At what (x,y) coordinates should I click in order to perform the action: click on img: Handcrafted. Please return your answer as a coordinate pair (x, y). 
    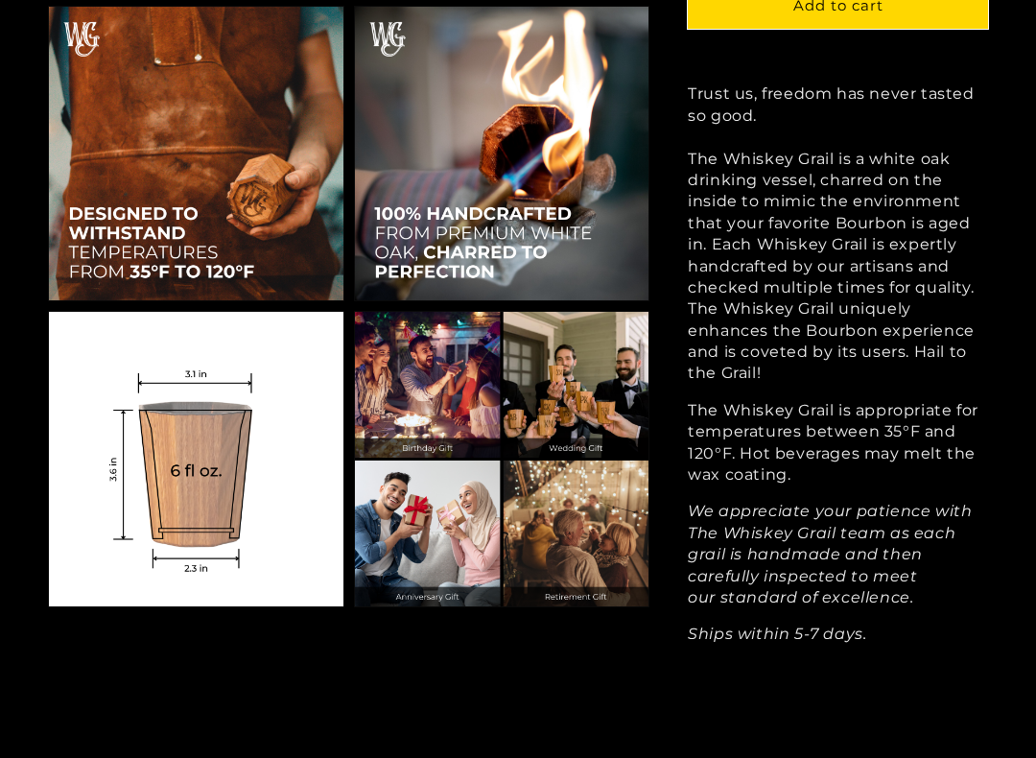
    Looking at the image, I should click on (502, 154).